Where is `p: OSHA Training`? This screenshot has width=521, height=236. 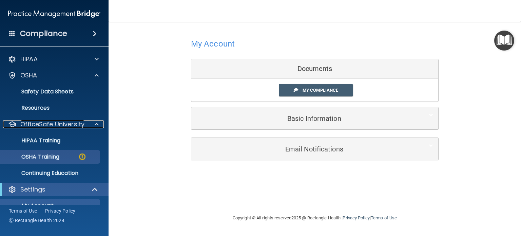
p: OSHA Training is located at coordinates (32, 157).